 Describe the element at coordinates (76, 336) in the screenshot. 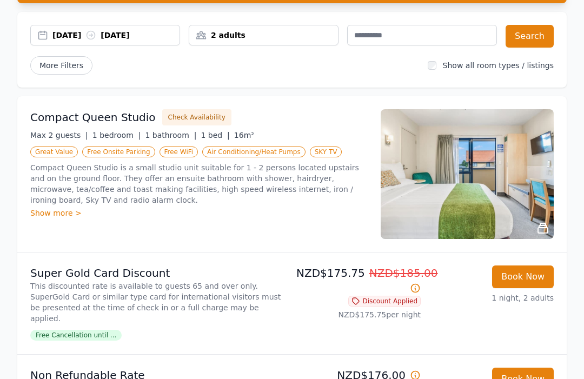

I see `span: Free Cancellation until ...` at that location.